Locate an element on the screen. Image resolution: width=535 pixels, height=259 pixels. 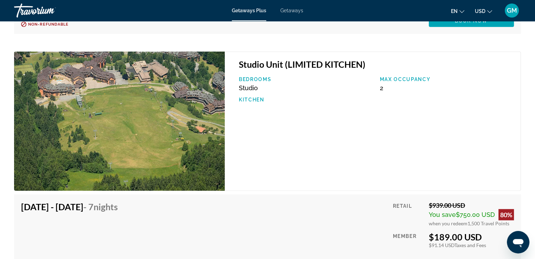
span: You save is located at coordinates (442, 215).